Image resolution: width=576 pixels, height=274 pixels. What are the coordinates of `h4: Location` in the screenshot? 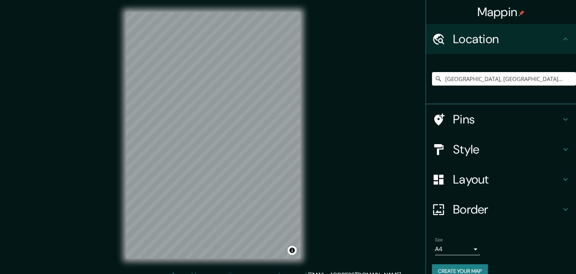 It's located at (507, 39).